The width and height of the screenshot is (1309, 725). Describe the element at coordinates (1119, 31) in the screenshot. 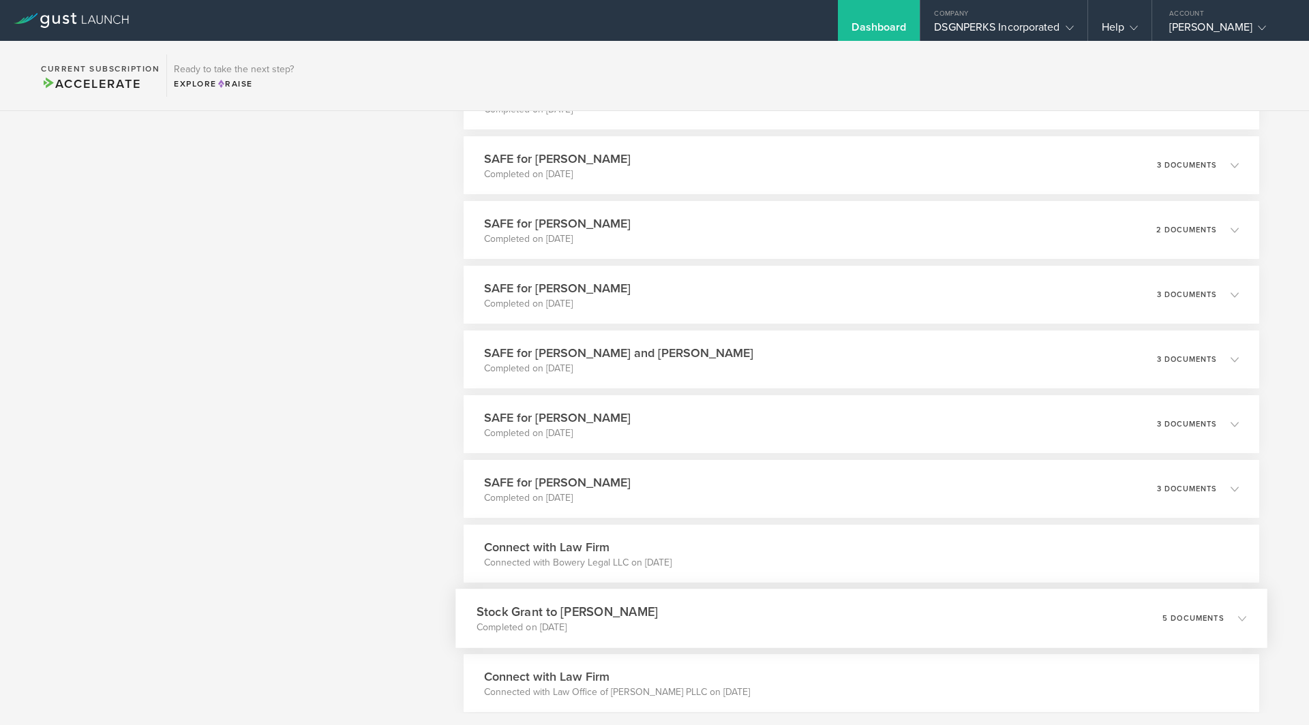

I see `div: Help` at that location.